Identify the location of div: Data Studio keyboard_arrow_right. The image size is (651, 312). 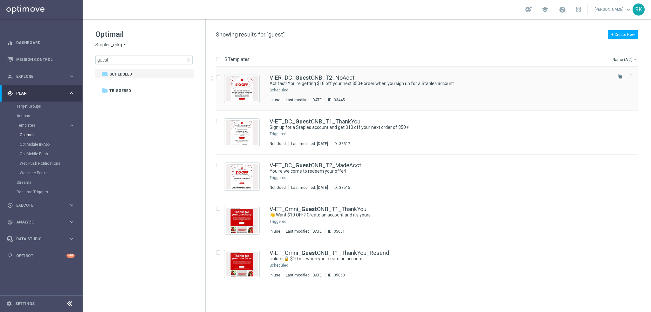
(41, 239).